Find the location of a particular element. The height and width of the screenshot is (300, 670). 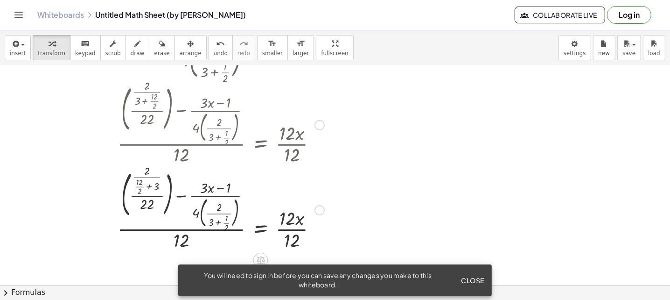

span: transform is located at coordinates (51, 53).